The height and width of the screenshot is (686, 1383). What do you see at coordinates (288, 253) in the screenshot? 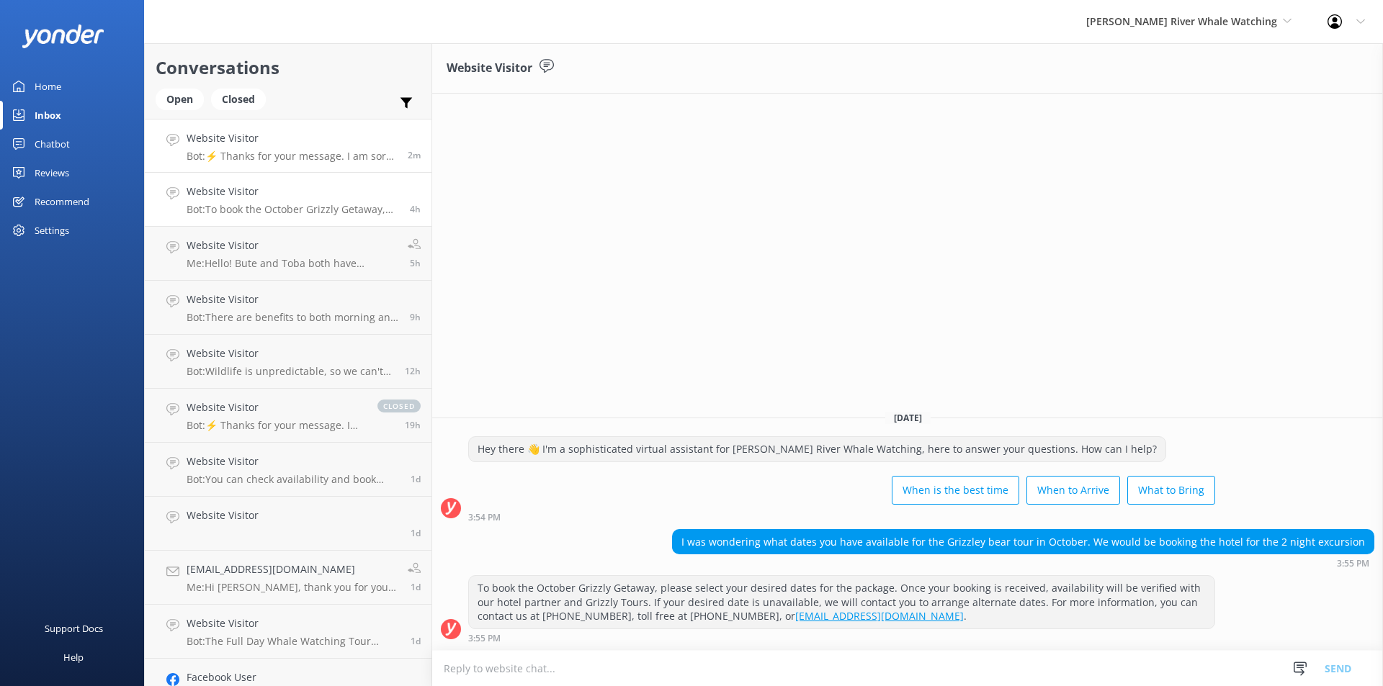
I see `a: Website VisitorMe:Hello! Bute and Toba both have minimal walking, most of the tour is done by bus5h` at bounding box center [288, 253].